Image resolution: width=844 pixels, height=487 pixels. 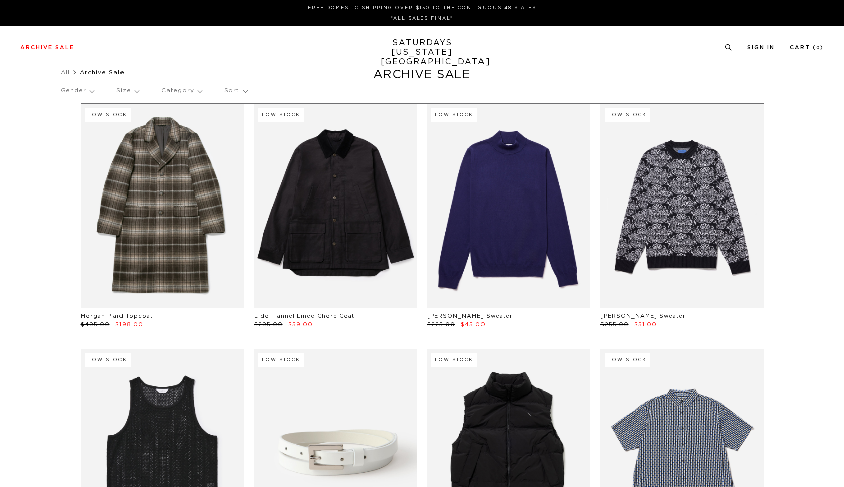 I want to click on p: Category, so click(x=181, y=91).